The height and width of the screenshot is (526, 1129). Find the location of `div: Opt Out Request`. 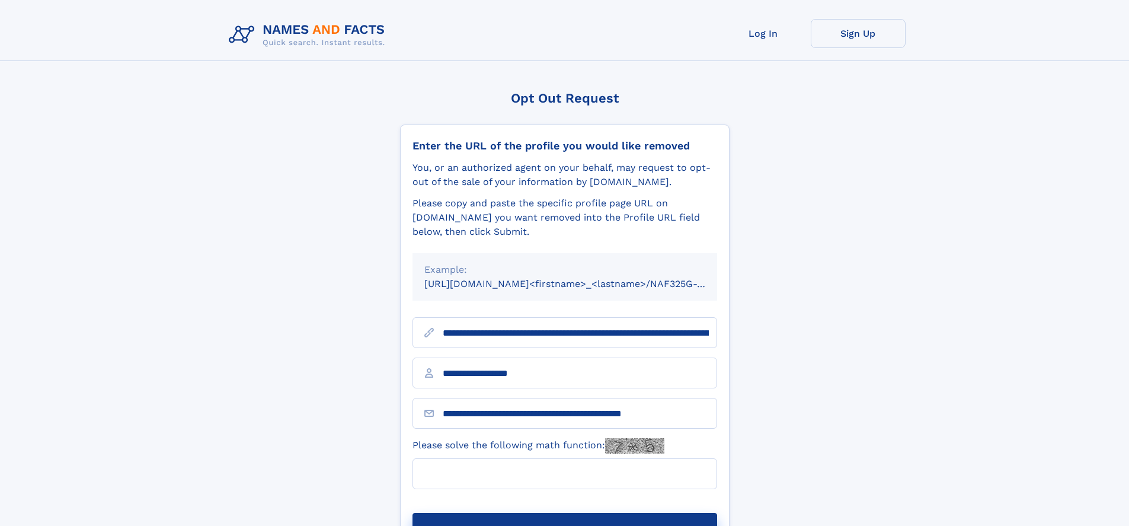

div: Opt Out Request is located at coordinates (565, 98).